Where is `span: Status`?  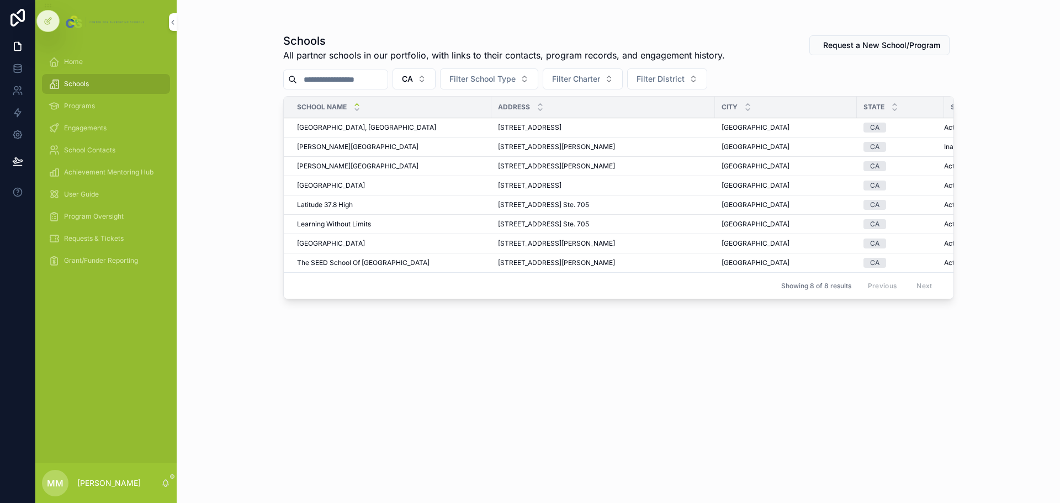 span: Status is located at coordinates (964, 107).